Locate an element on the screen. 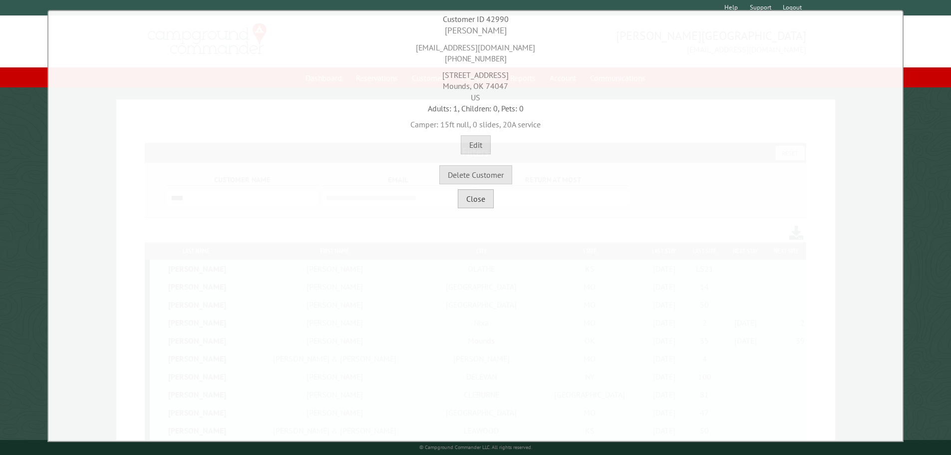 This screenshot has height=455, width=951. button: Delete Customer is located at coordinates (476, 175).